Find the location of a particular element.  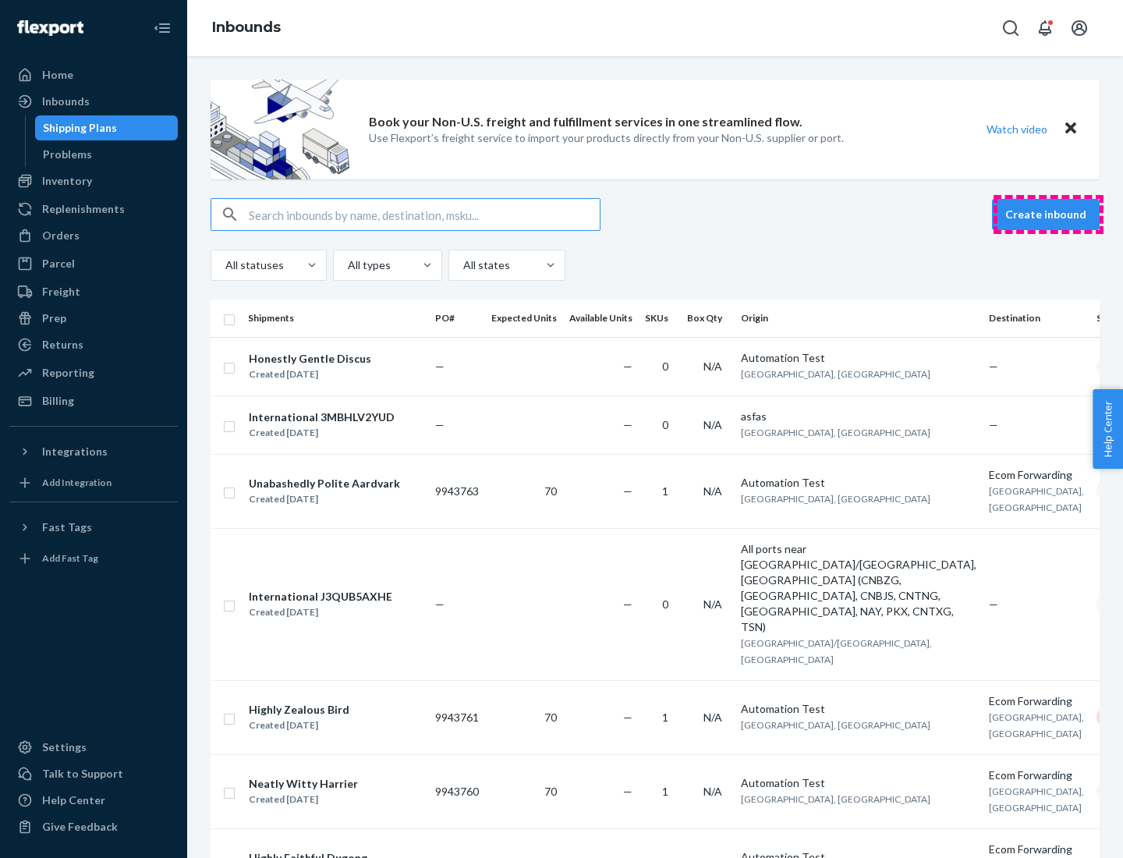

div: Prep is located at coordinates (54, 318).